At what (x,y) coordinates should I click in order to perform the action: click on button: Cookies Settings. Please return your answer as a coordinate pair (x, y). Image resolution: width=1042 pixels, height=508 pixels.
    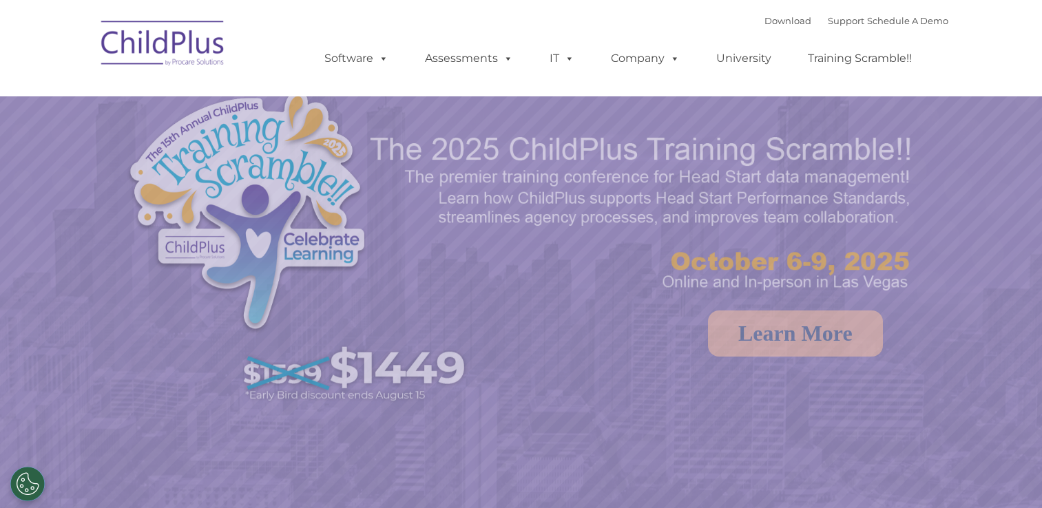
    Looking at the image, I should click on (28, 484).